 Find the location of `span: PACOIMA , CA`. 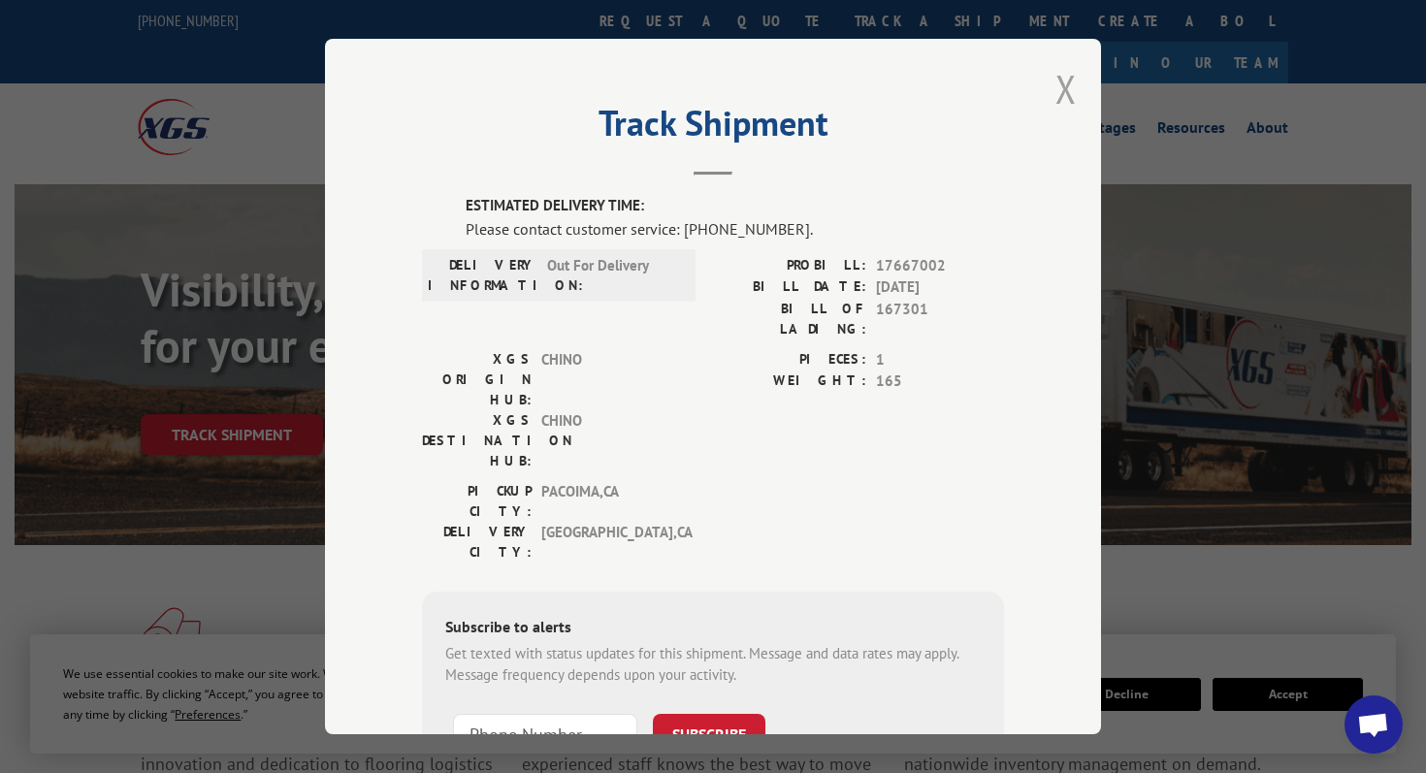

span: PACOIMA , CA is located at coordinates (606, 500).